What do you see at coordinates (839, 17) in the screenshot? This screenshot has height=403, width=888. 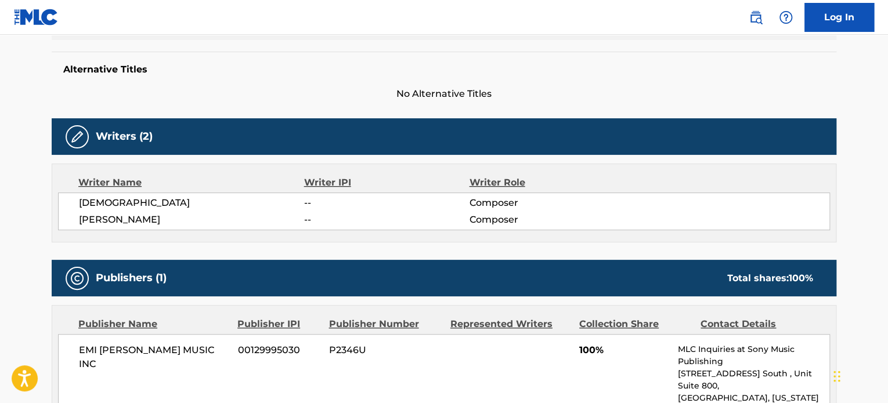 I see `a: Log In` at bounding box center [839, 17].